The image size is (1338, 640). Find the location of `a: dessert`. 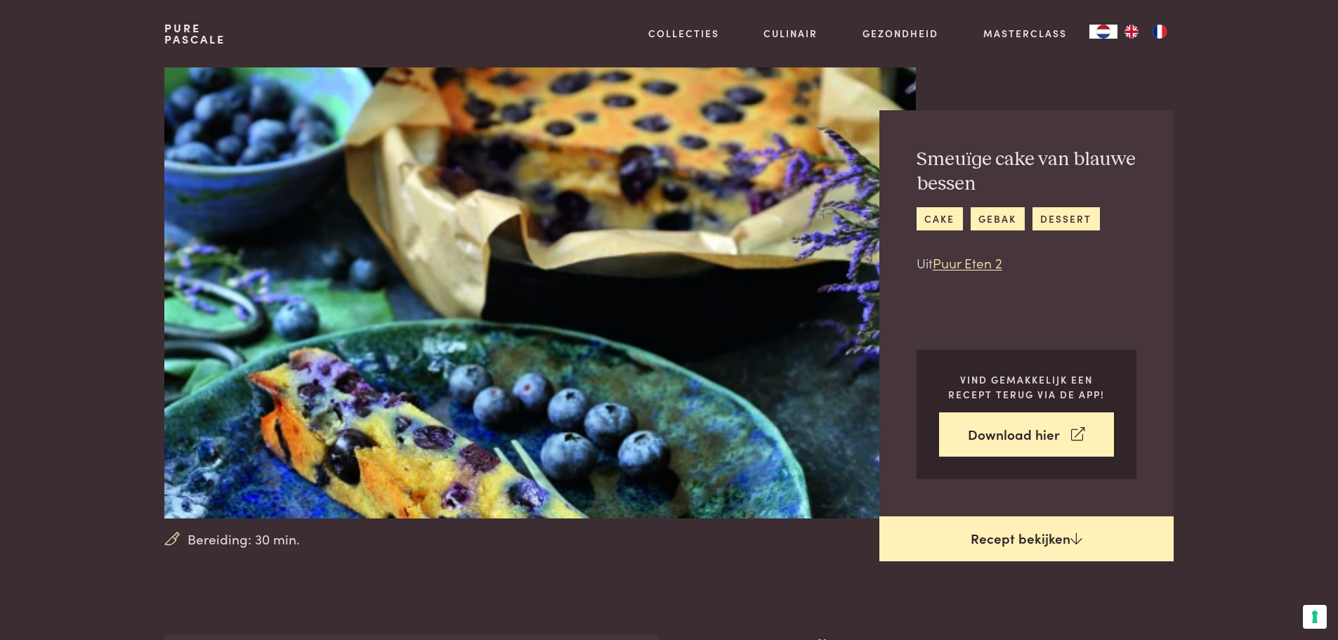

a: dessert is located at coordinates (1066, 218).